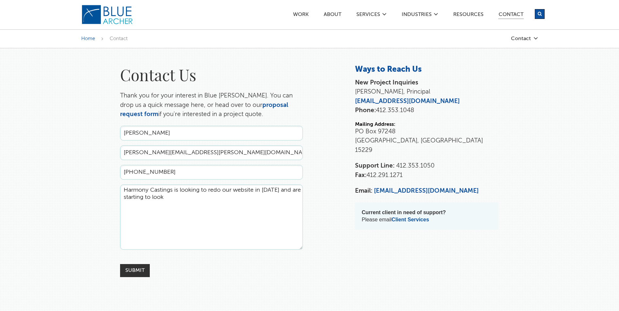  Describe the element at coordinates (387, 83) in the screenshot. I see `strong: New Project Inquiries` at that location.